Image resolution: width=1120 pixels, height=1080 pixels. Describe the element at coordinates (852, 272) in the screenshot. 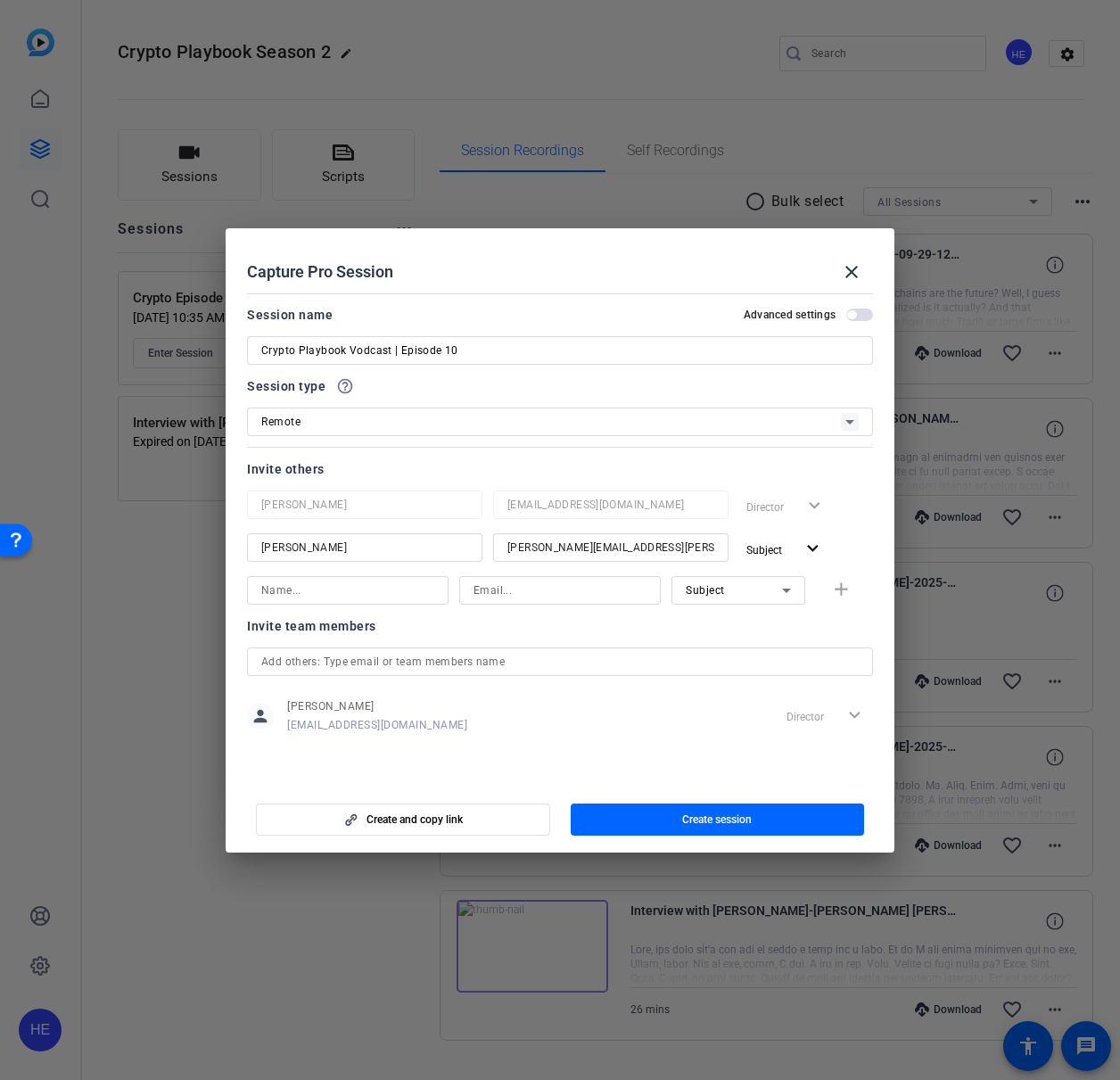

I see `mat-icon: close` at that location.